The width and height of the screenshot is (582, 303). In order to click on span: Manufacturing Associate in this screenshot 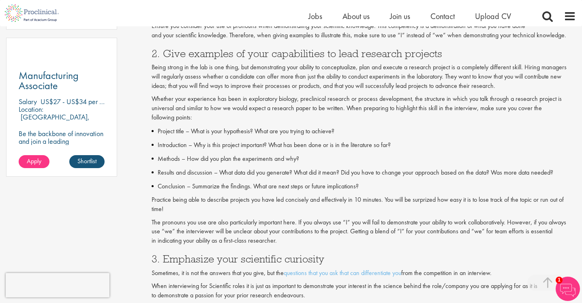, I will do `click(49, 80)`.